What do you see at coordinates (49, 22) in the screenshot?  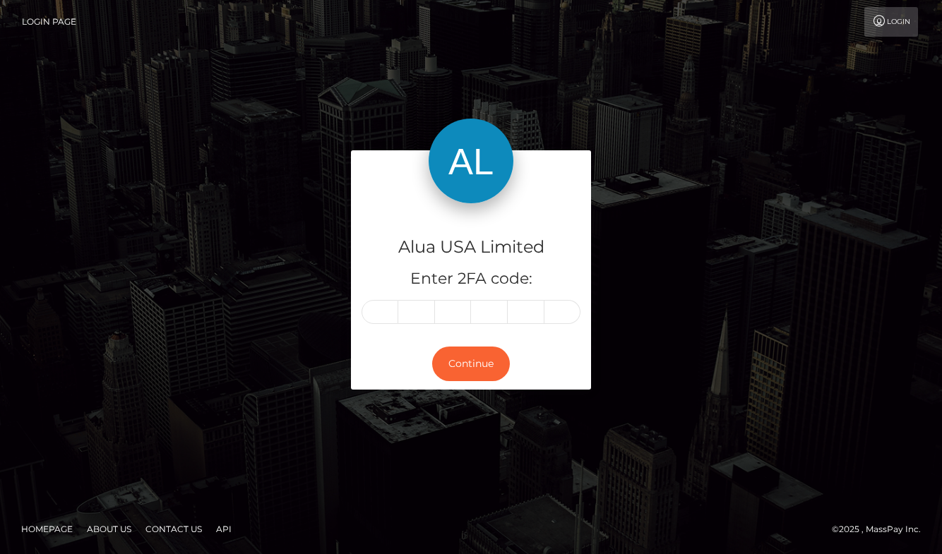 I see `a: Login Page` at bounding box center [49, 22].